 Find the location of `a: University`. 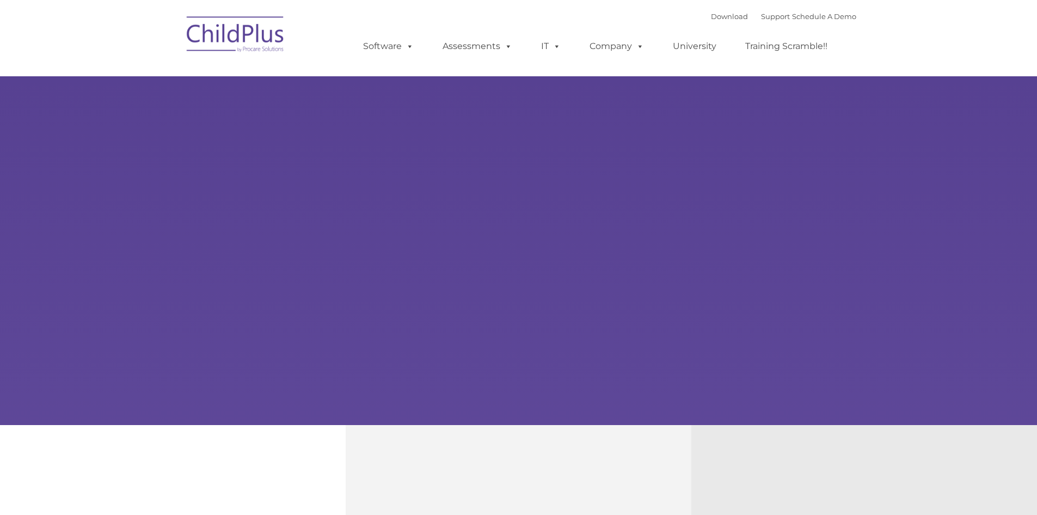

a: University is located at coordinates (695, 46).